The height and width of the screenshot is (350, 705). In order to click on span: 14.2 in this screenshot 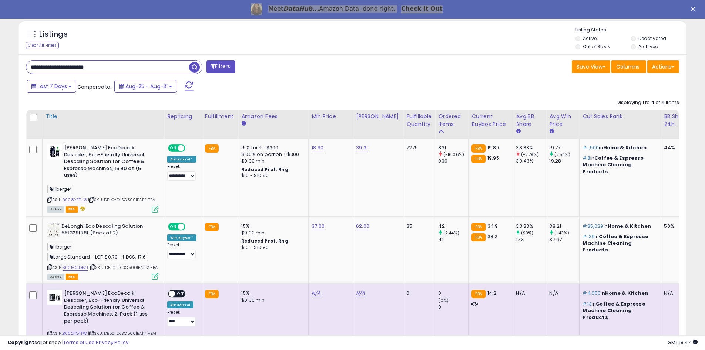, I will do `click(492, 293)`.